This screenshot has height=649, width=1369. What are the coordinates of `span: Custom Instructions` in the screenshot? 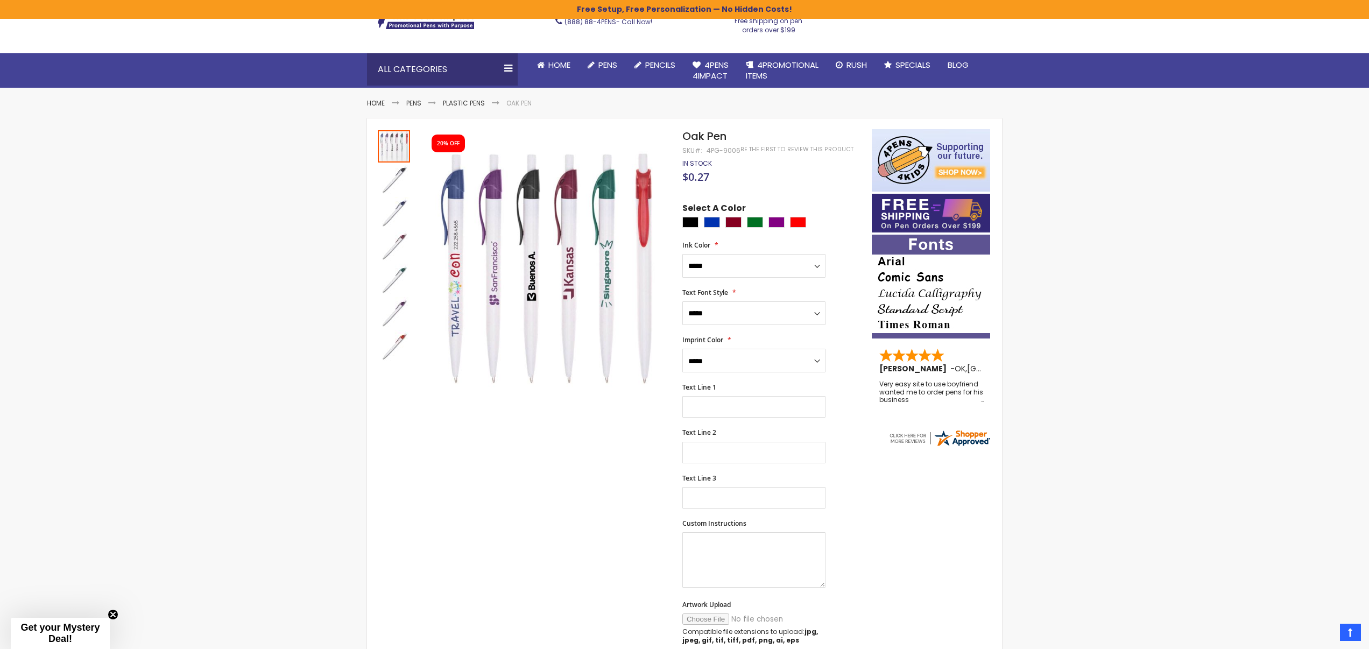 It's located at (714, 523).